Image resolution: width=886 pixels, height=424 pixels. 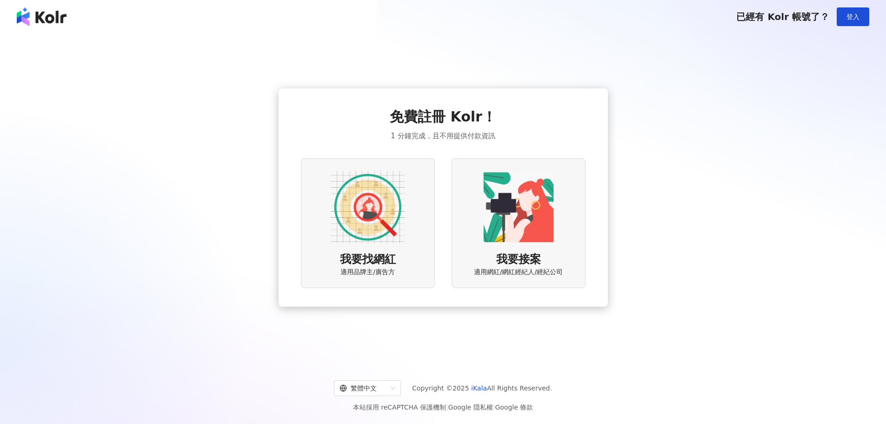 What do you see at coordinates (363, 388) in the screenshot?
I see `div: 繁體中文` at bounding box center [363, 388].